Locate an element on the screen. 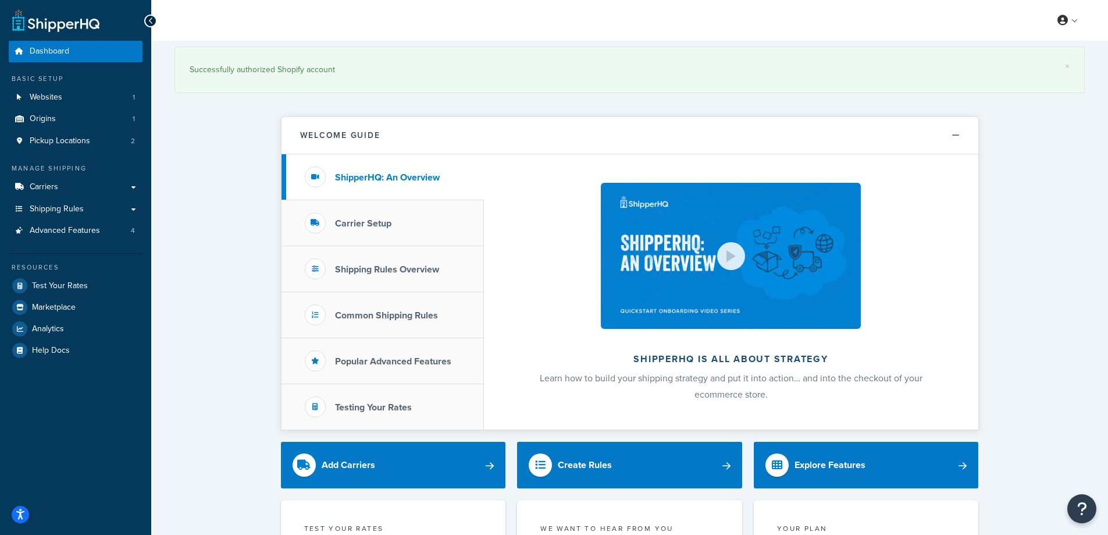 This screenshot has width=1108, height=535. div: Explore Features is located at coordinates (830, 465).